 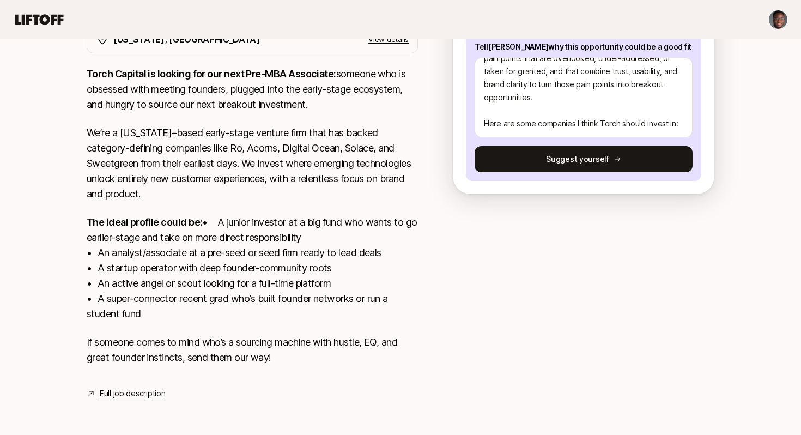 I want to click on textarea: Thesis: I am most excited about backing founders who have a story and a deep connection to the cu..., so click(x=583, y=97).